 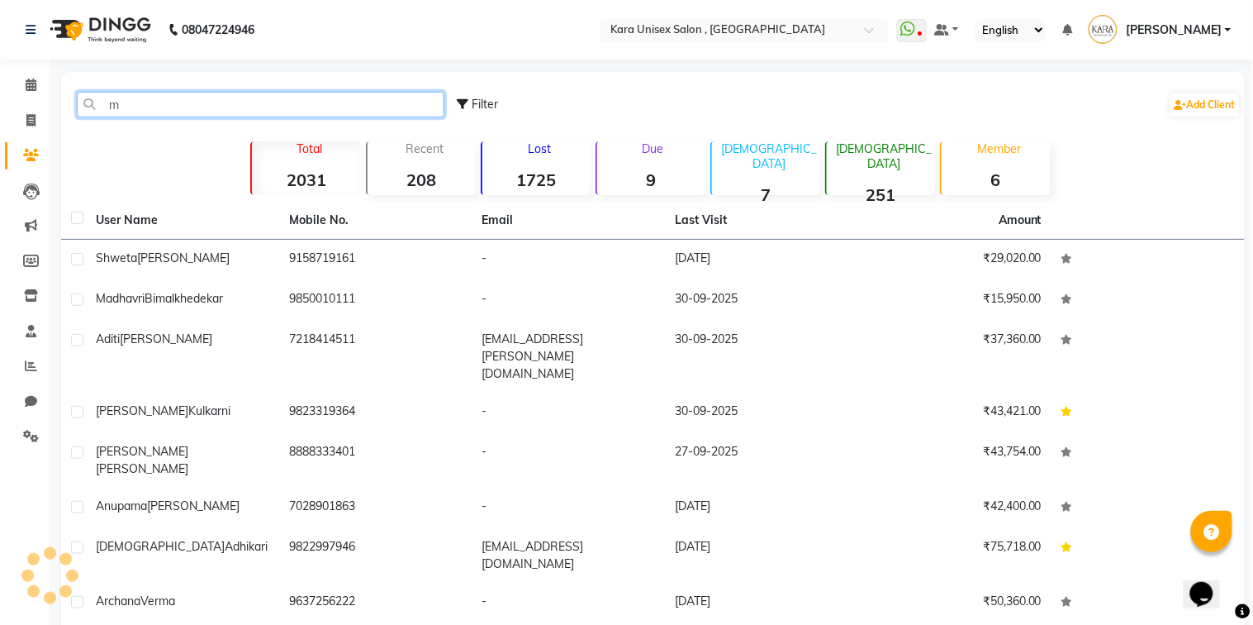 I want to click on td: ₹43,421.00, so click(x=955, y=412).